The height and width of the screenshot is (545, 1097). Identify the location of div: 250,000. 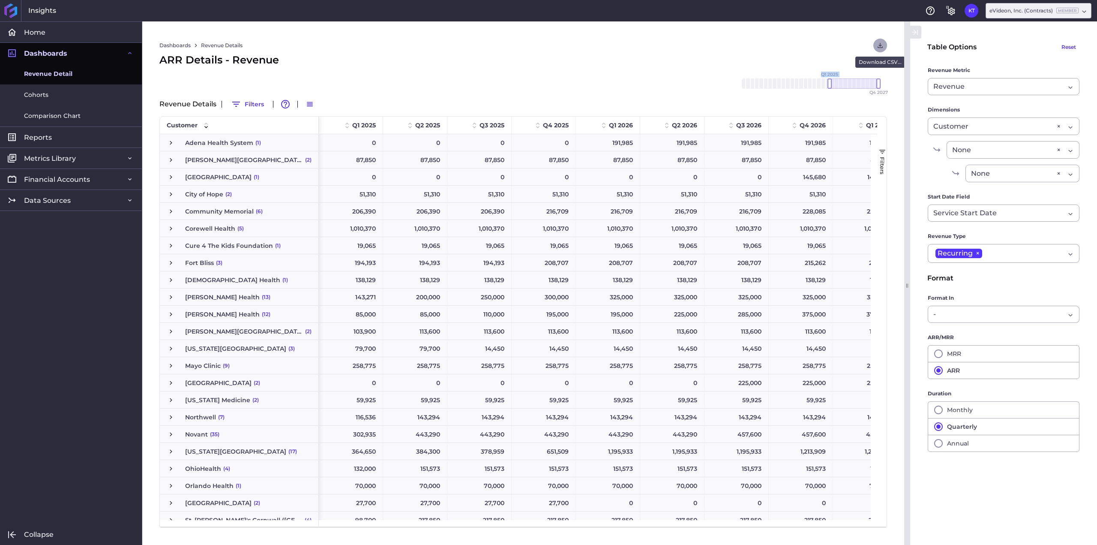
(480, 297).